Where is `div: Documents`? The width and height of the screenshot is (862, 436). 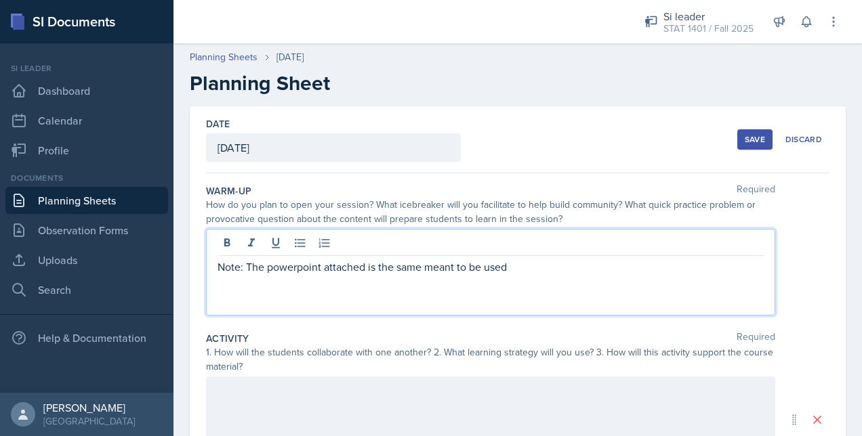 div: Documents is located at coordinates (87, 178).